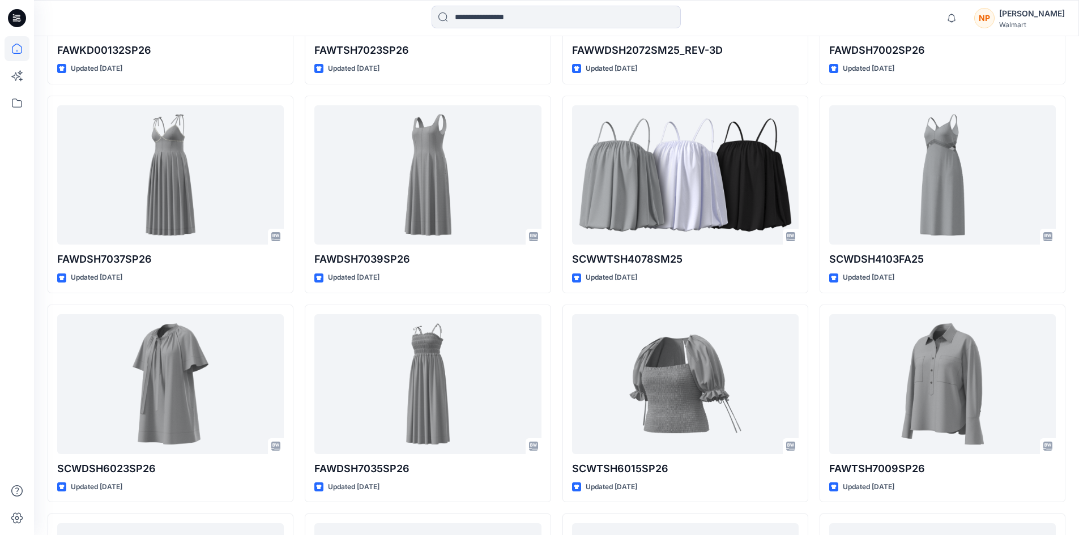 The height and width of the screenshot is (535, 1079). Describe the element at coordinates (942, 175) in the screenshot. I see `a: SCWDSH4103FA25` at that location.